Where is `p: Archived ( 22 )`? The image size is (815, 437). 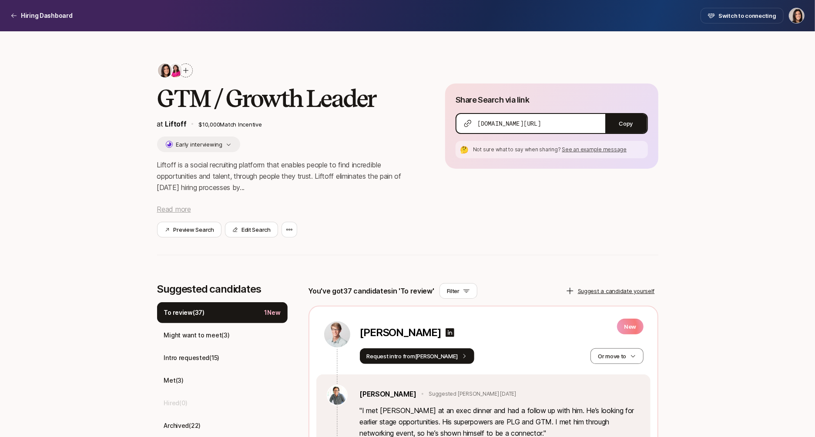
p: Archived ( 22 ) is located at coordinates (182, 426).